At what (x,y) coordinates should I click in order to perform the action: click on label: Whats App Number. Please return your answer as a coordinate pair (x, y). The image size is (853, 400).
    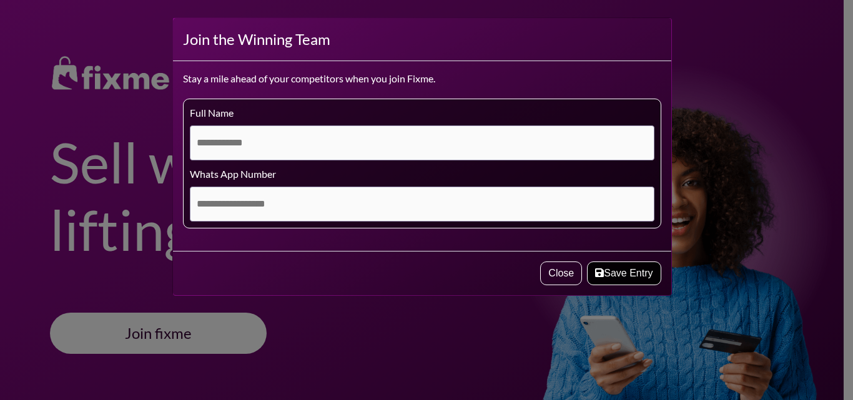
    Looking at the image, I should click on (233, 174).